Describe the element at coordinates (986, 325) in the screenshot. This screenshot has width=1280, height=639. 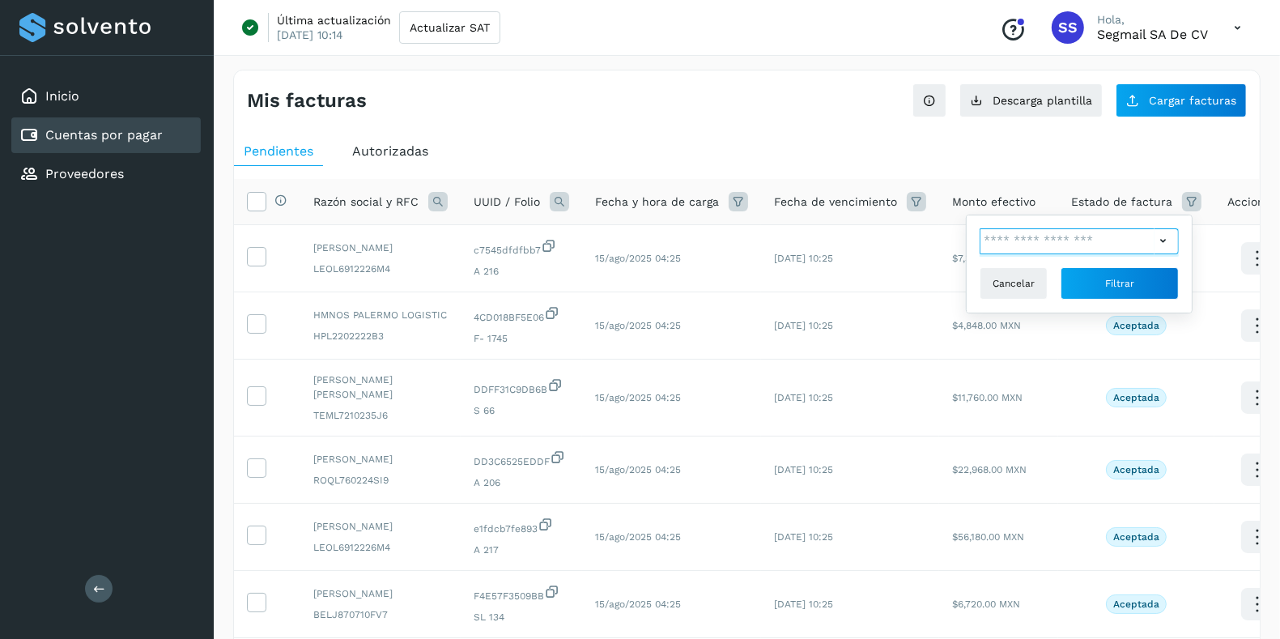
I see `span: $4,848.00 MXN` at that location.